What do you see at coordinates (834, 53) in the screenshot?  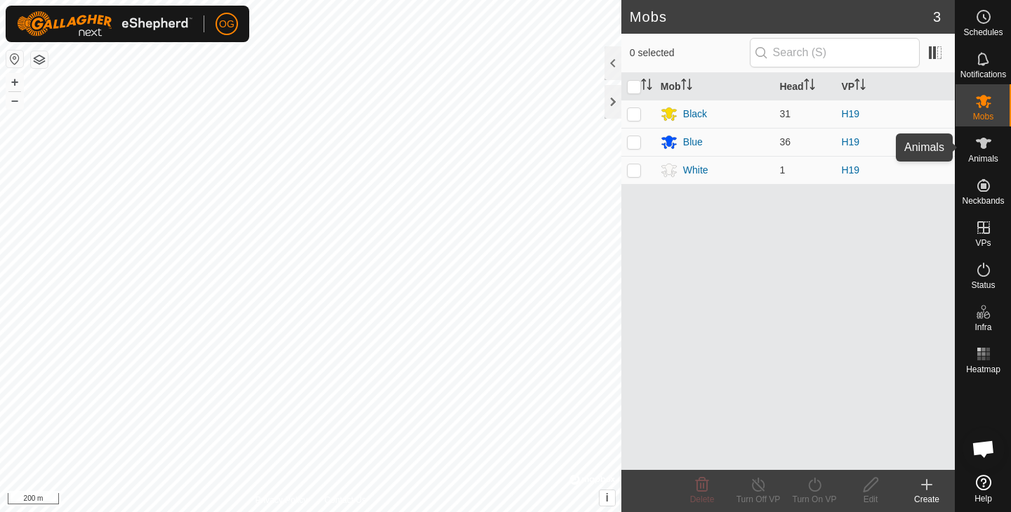 I see `input: Search (S)` at bounding box center [834, 53].